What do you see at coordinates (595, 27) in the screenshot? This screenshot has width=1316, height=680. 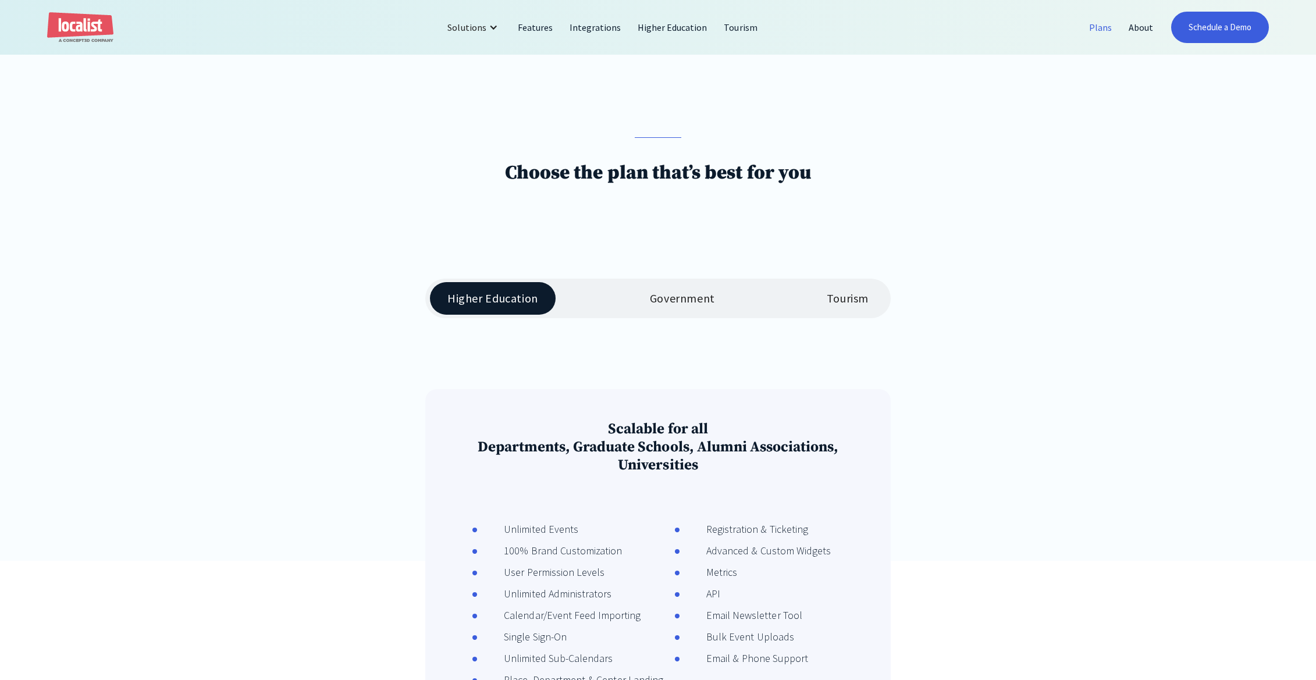 I see `a: Integrations` at bounding box center [595, 27].